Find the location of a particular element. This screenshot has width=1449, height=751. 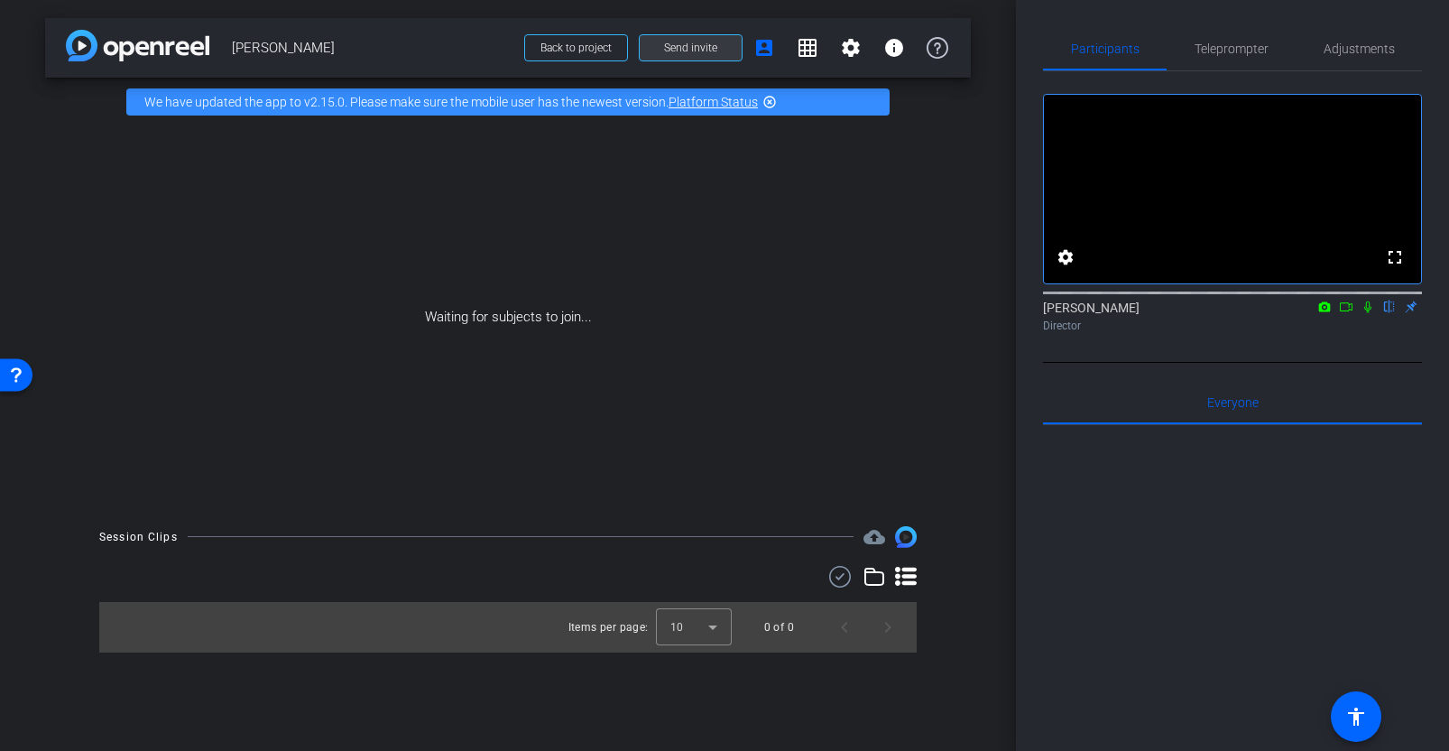

mat-icon: cloud_upload is located at coordinates (874, 537).